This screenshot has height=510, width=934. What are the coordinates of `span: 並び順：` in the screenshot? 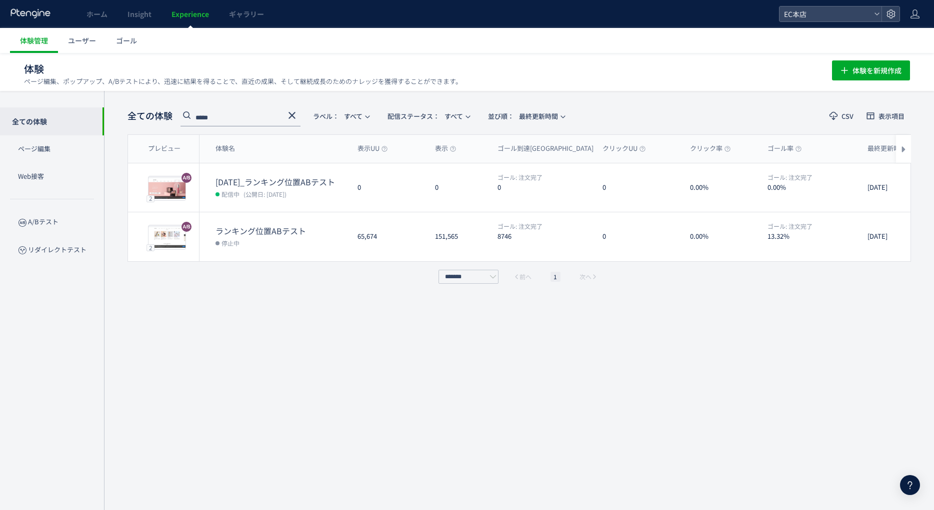 It's located at (501, 116).